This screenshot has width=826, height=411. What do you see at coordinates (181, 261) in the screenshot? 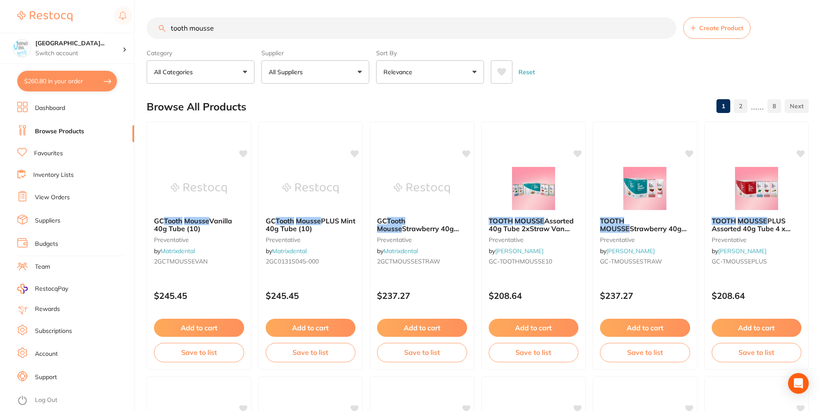
I see `span: 2GCTMOUSSEVAN` at bounding box center [181, 261].